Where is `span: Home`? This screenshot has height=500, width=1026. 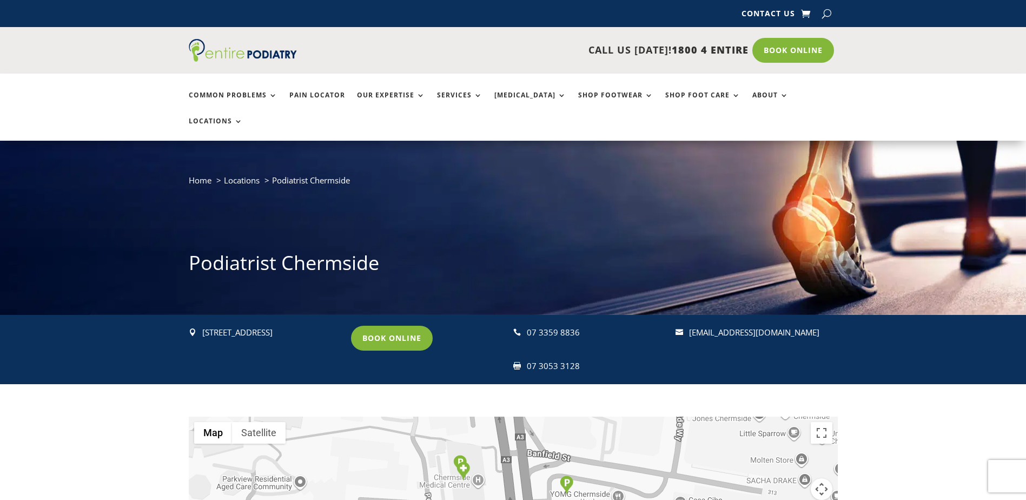
span: Home is located at coordinates (200, 180).